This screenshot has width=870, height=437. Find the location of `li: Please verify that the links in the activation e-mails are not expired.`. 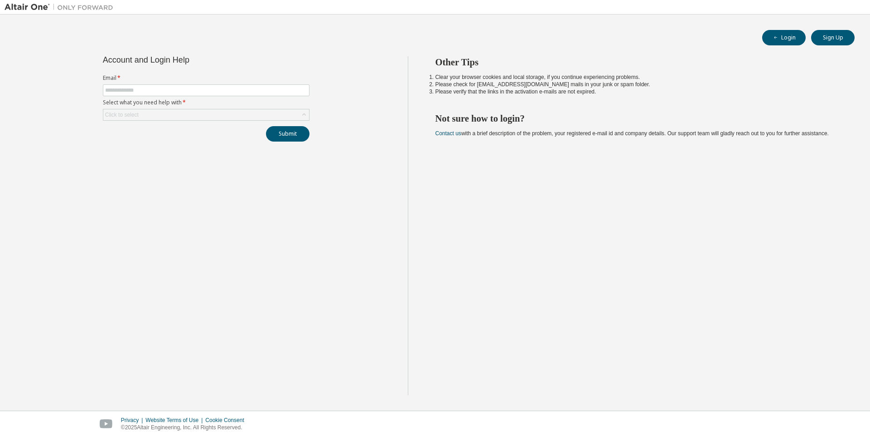

li: Please verify that the links in the activation e-mails are not expired. is located at coordinates (637, 92).